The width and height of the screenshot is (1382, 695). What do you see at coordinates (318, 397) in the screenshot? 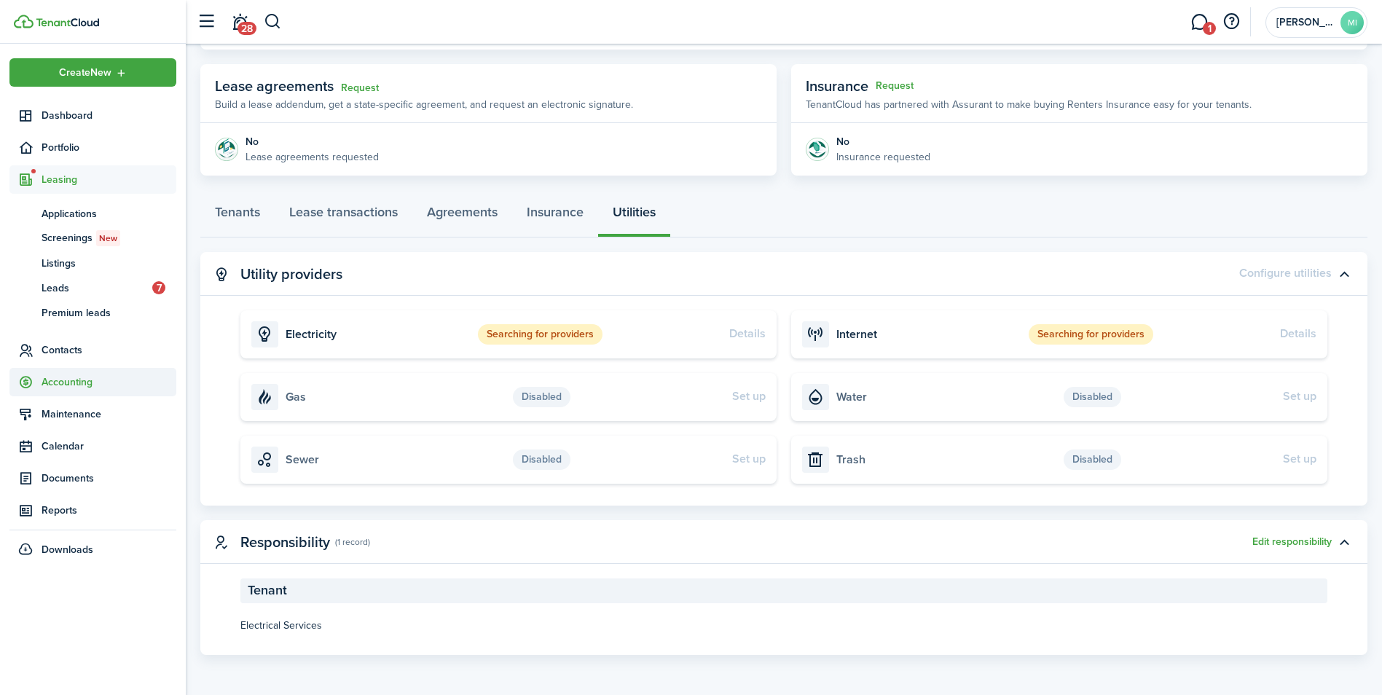
I see `card-title: Gas` at bounding box center [318, 397].